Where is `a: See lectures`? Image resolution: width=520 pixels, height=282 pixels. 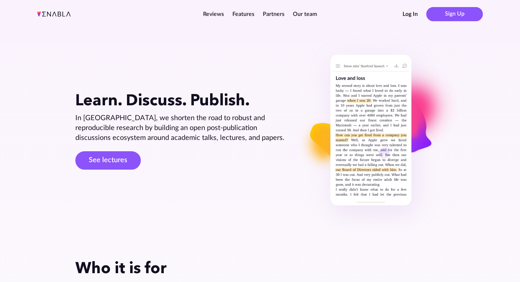 a: See lectures is located at coordinates (108, 161).